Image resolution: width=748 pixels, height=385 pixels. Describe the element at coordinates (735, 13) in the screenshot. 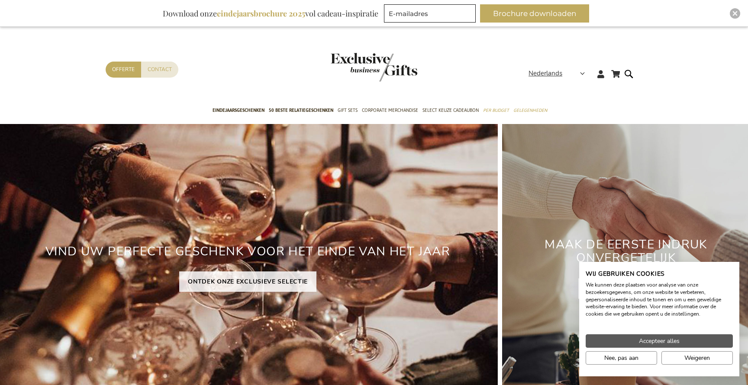

I see `div: Close` at that location.